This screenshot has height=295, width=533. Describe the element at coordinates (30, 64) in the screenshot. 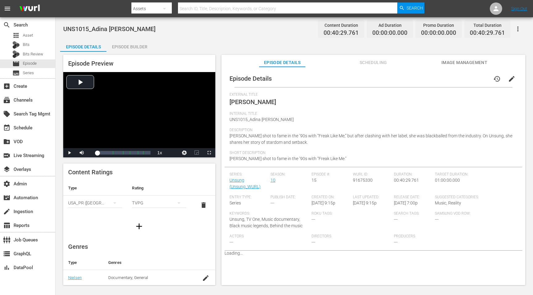

I see `span: Episode` at that location.